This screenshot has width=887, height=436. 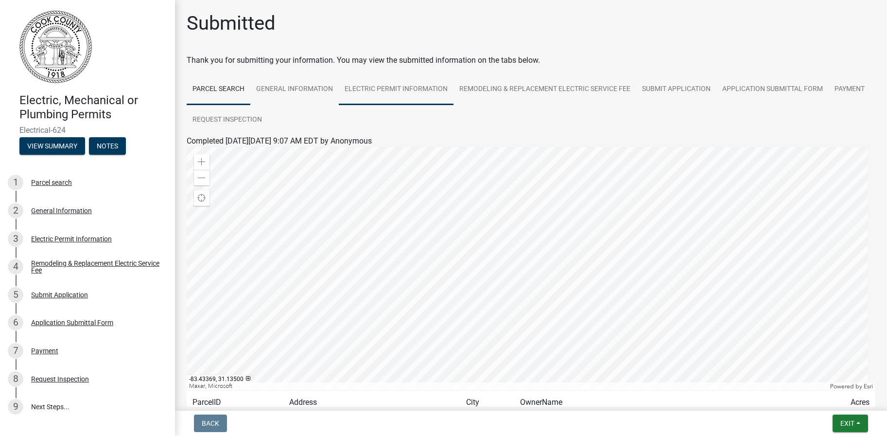 What do you see at coordinates (661, 402) in the screenshot?
I see `td: OwnerName` at bounding box center [661, 402].